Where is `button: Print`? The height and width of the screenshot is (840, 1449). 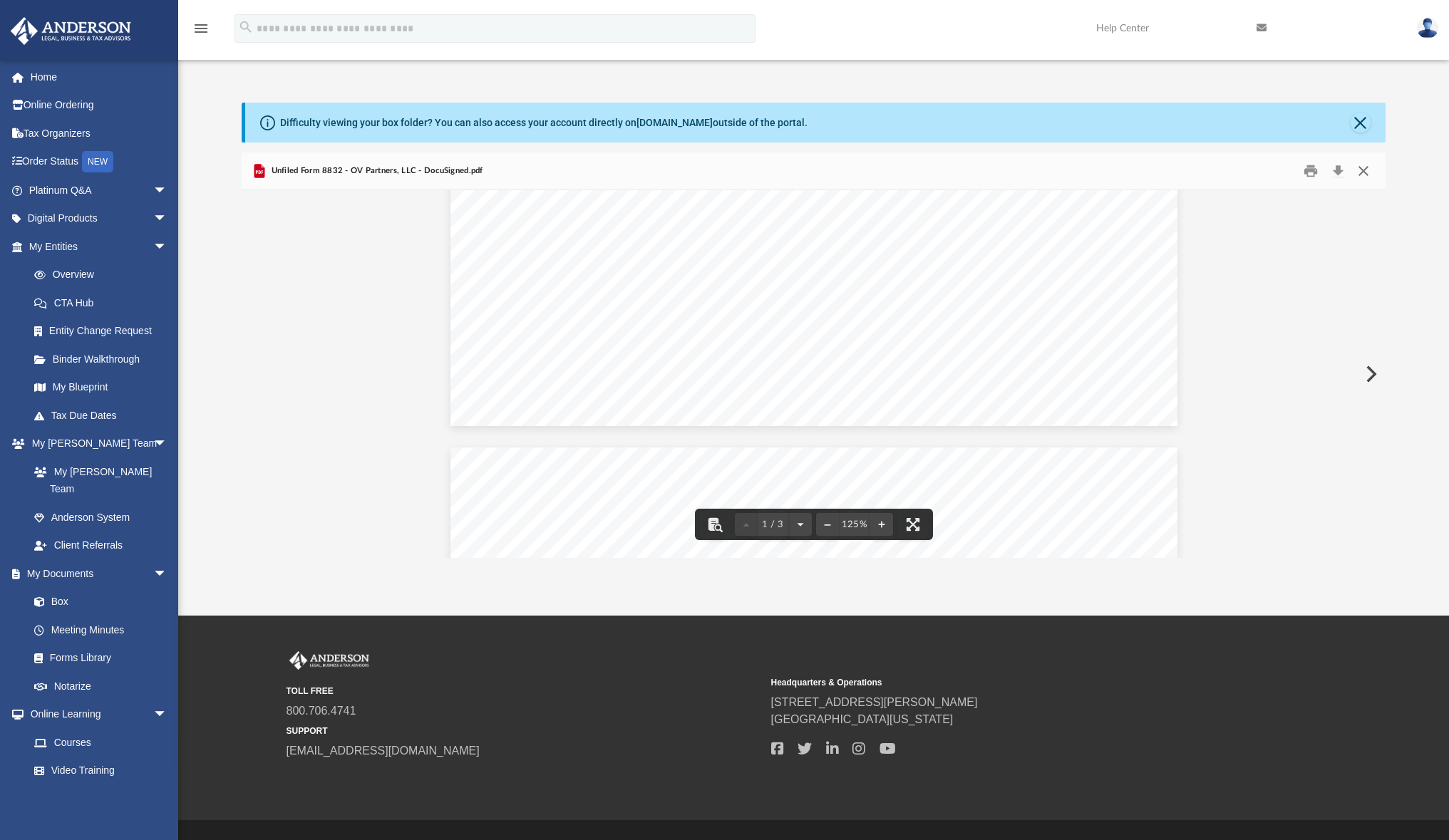 button: Print is located at coordinates (1311, 171).